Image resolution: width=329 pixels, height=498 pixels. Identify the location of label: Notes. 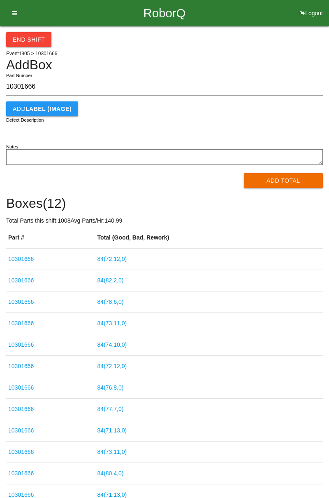
(12, 147).